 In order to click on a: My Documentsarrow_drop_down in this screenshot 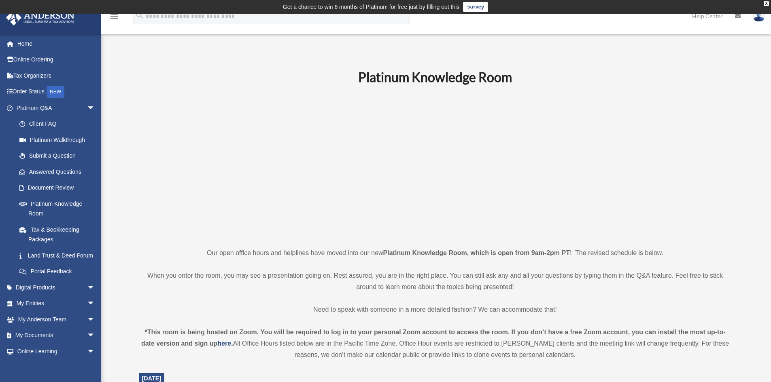, I will do `click(56, 336)`.